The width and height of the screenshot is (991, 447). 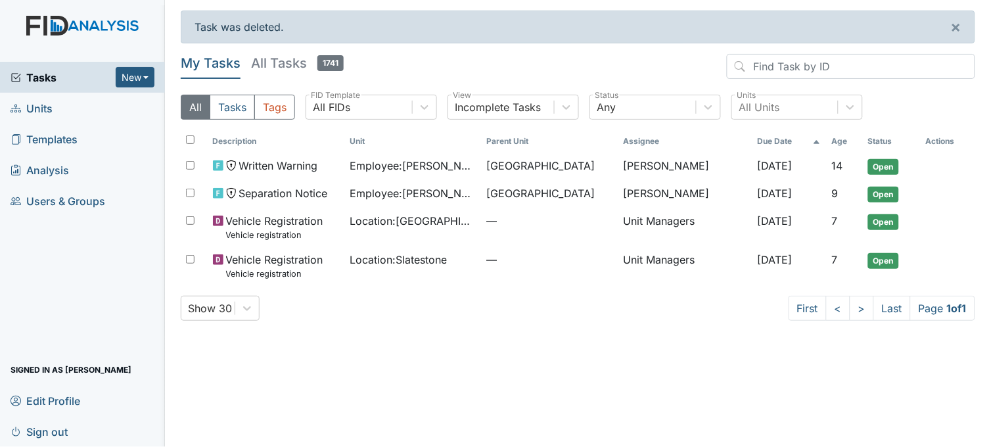 I want to click on input: Find Task by ID, so click(x=851, y=66).